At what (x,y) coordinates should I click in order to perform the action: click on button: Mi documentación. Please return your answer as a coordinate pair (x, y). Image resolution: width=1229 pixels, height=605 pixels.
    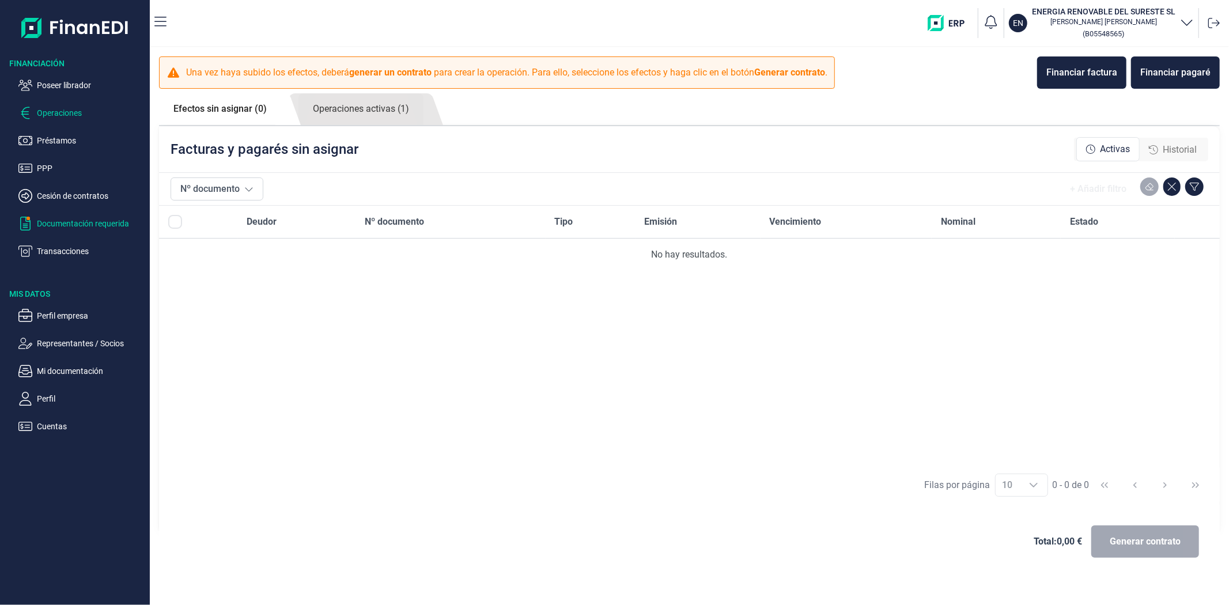
    Looking at the image, I should click on (82, 371).